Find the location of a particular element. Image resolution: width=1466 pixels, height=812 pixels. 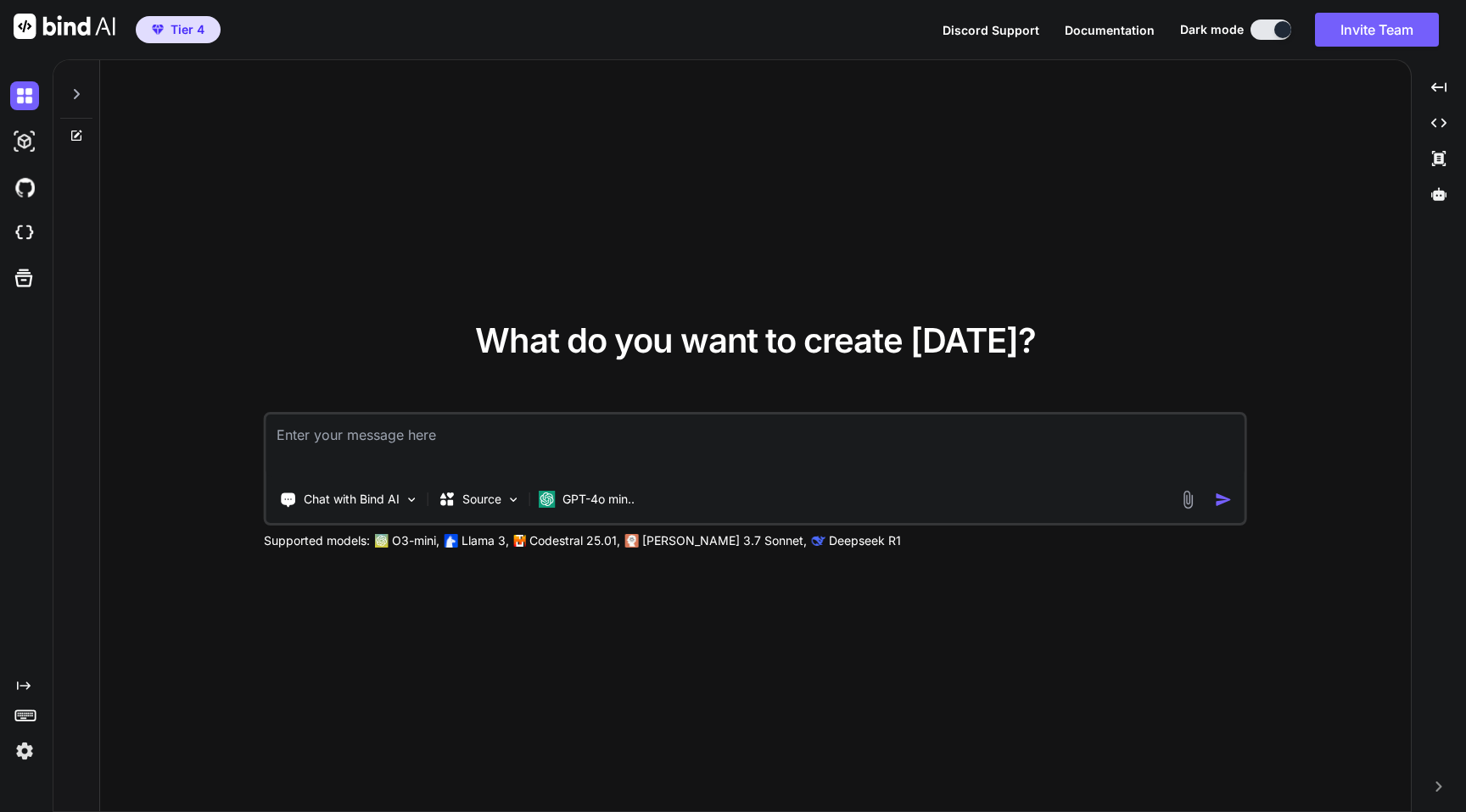

p: GPT-4o min.. is located at coordinates (598, 499).